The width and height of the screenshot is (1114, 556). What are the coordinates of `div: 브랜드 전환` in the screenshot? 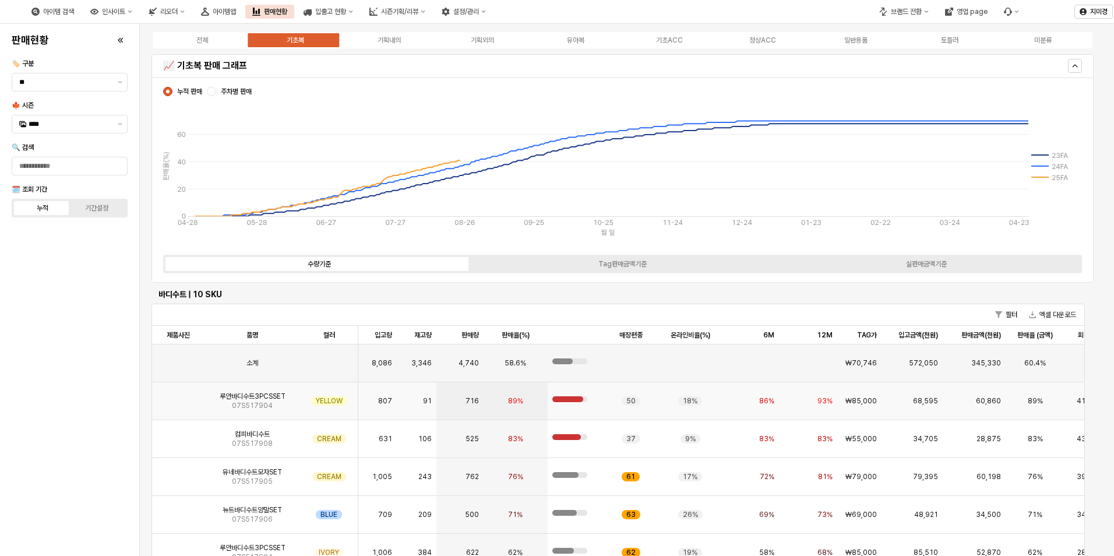 It's located at (904, 12).